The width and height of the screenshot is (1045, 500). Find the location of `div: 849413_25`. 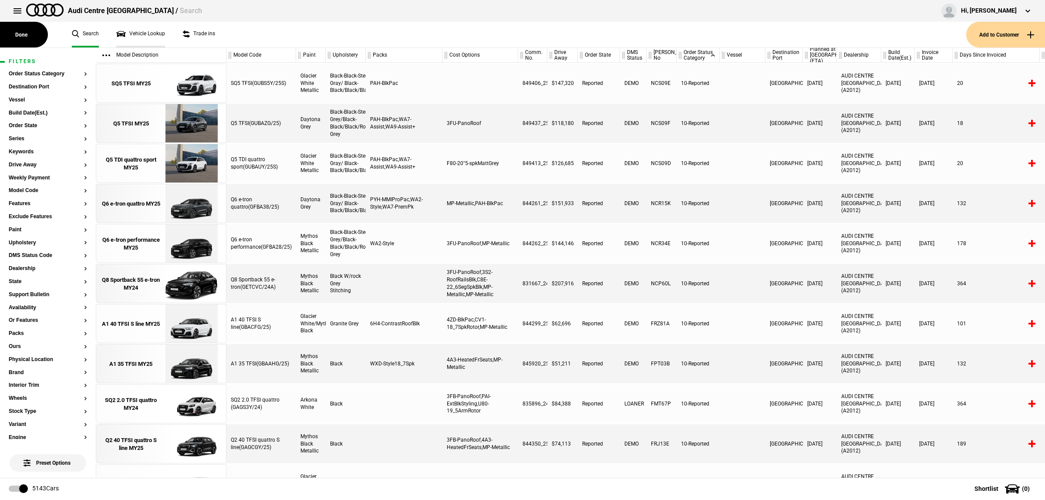

div: 849413_25 is located at coordinates (532, 163).